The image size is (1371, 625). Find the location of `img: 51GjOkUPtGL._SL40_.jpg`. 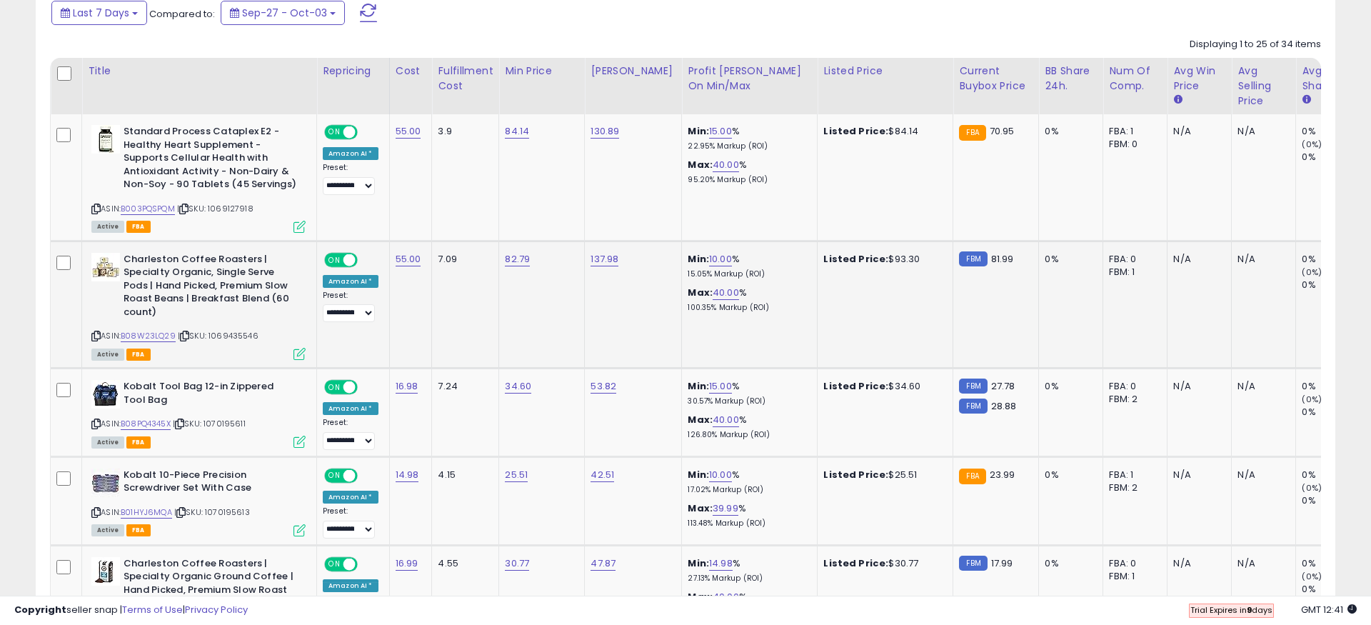

img: 51GjOkUPtGL._SL40_.jpg is located at coordinates (106, 267).